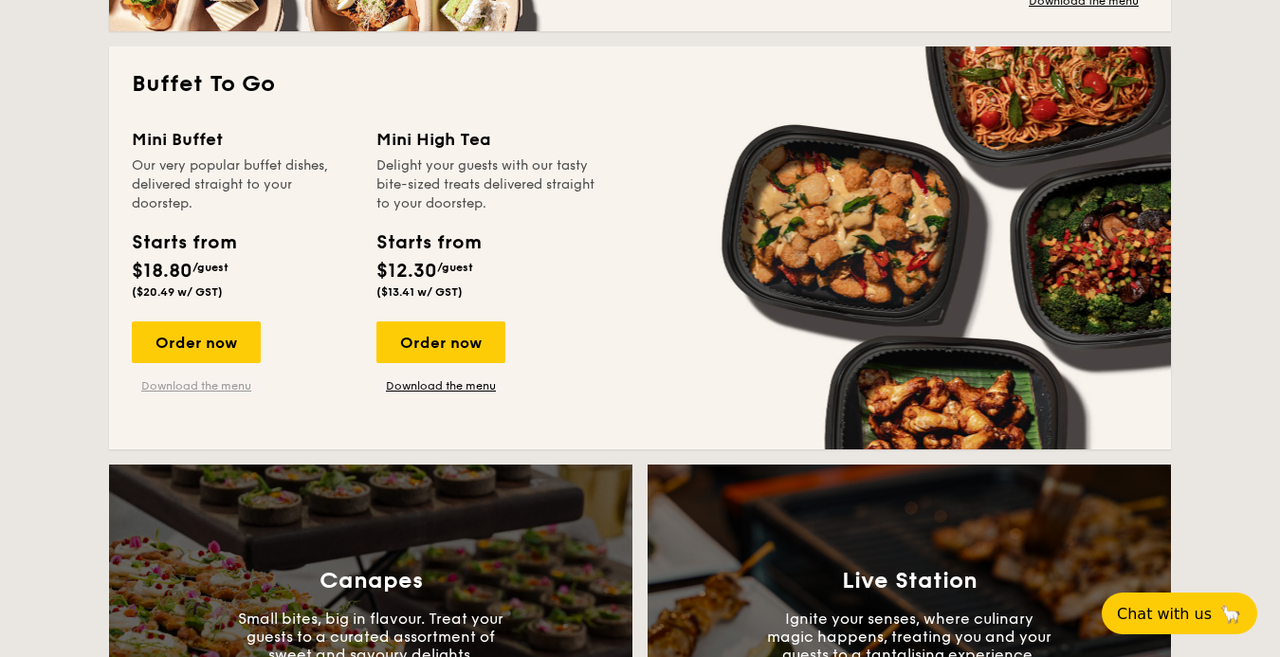  What do you see at coordinates (371, 581) in the screenshot?
I see `h3: Canapes` at bounding box center [371, 581].